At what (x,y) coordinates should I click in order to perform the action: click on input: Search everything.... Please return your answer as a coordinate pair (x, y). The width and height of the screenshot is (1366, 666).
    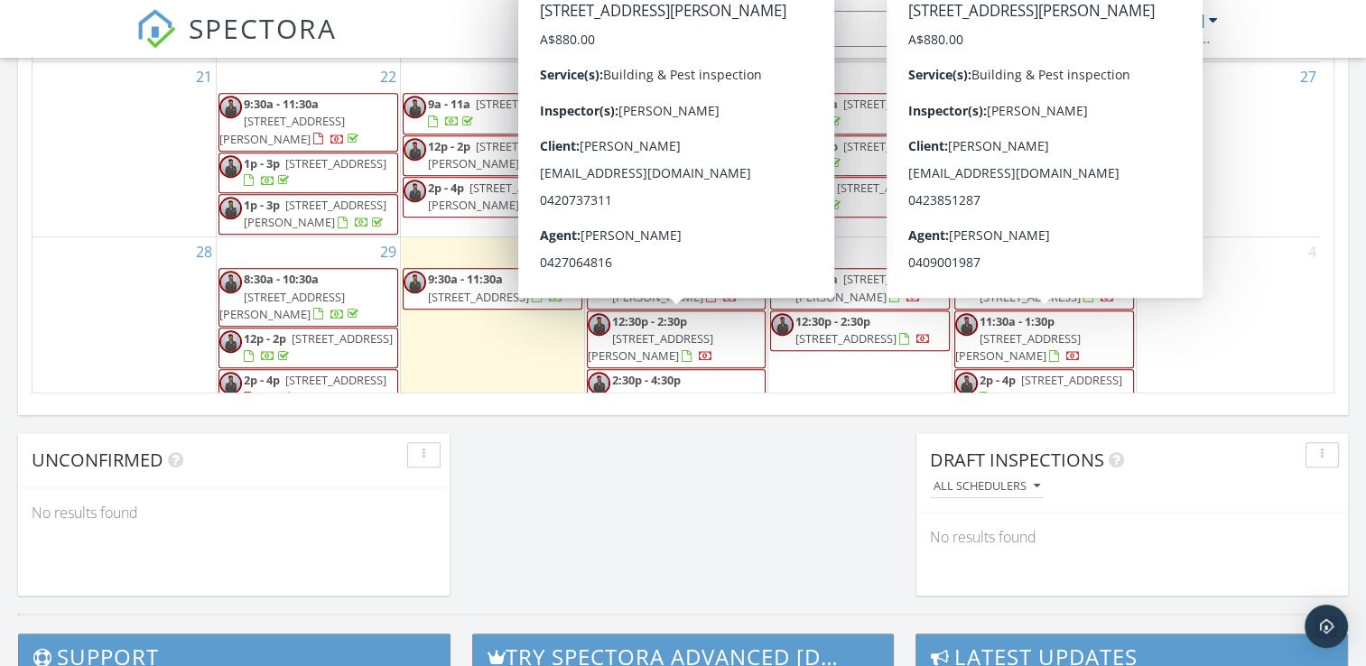
    Looking at the image, I should click on (791, 29).